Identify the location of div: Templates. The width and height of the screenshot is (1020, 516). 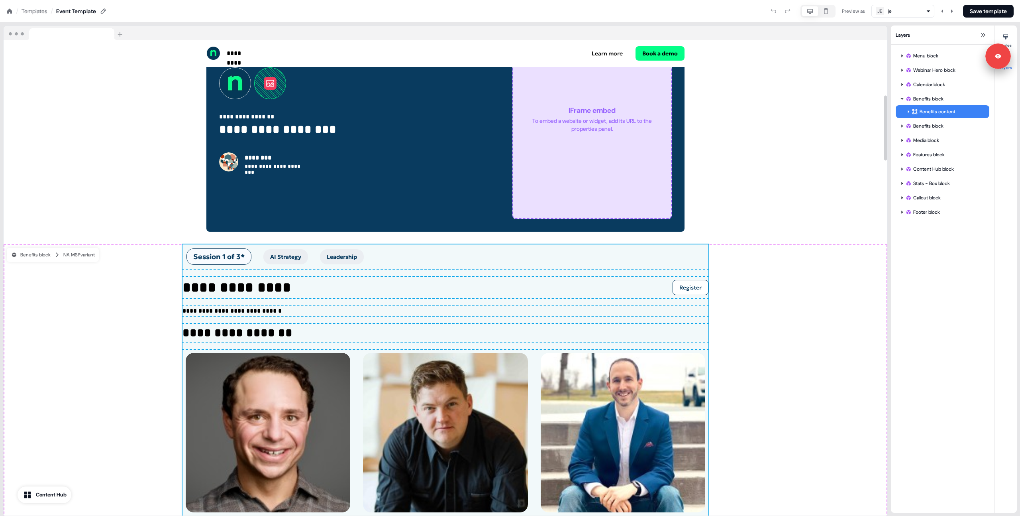
(34, 11).